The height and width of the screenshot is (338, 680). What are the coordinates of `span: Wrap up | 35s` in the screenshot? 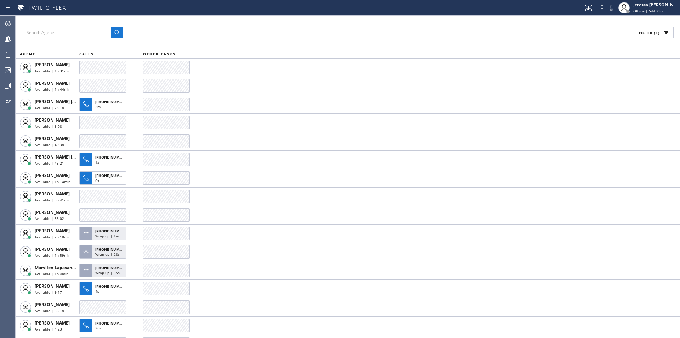 It's located at (107, 273).